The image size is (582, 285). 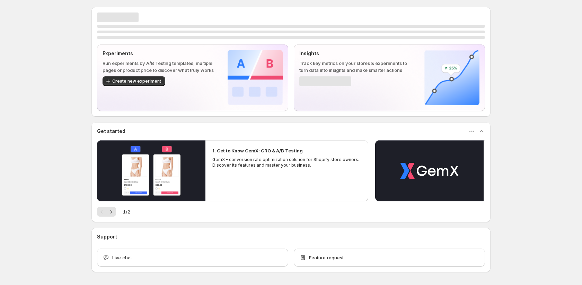 I want to click on span: 1 / 2, so click(x=127, y=211).